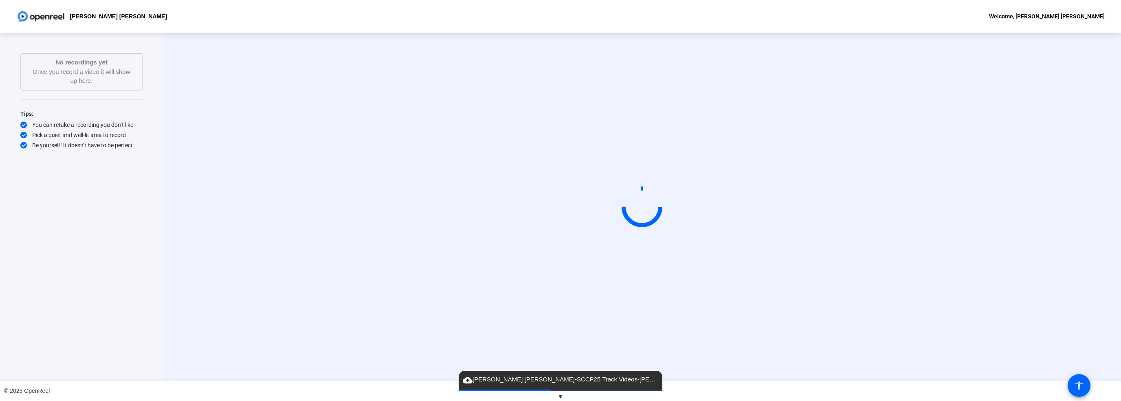 Image resolution: width=1121 pixels, height=401 pixels. I want to click on mat-icon: cloud_upload, so click(468, 380).